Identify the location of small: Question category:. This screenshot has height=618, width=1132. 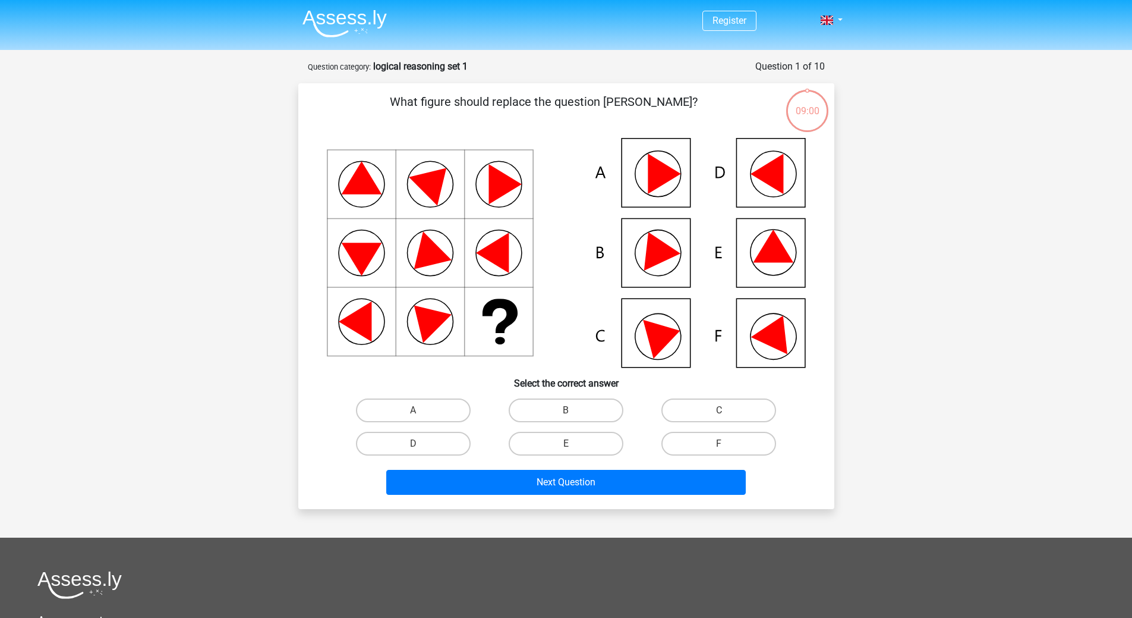
(339, 67).